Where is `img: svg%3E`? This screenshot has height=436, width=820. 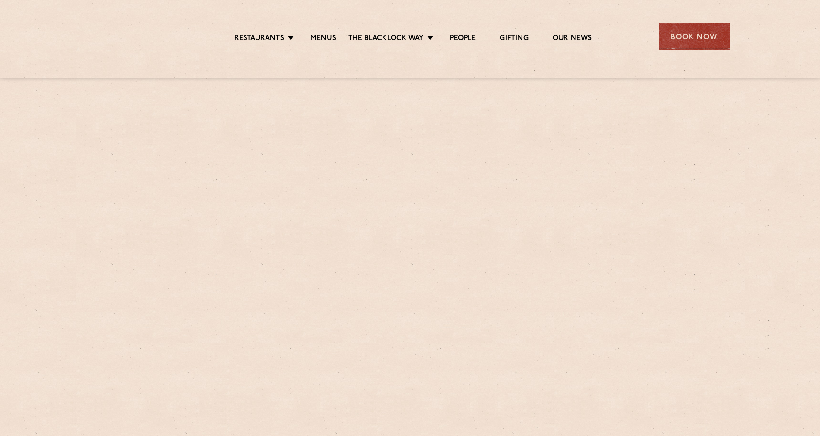 img: svg%3E is located at coordinates (131, 36).